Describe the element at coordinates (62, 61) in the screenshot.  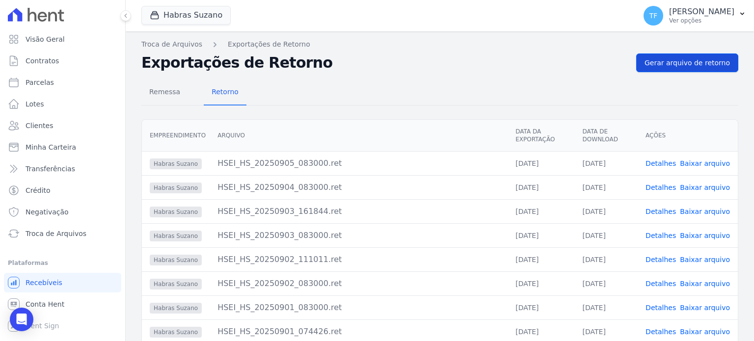
I see `a: Contratos` at that location.